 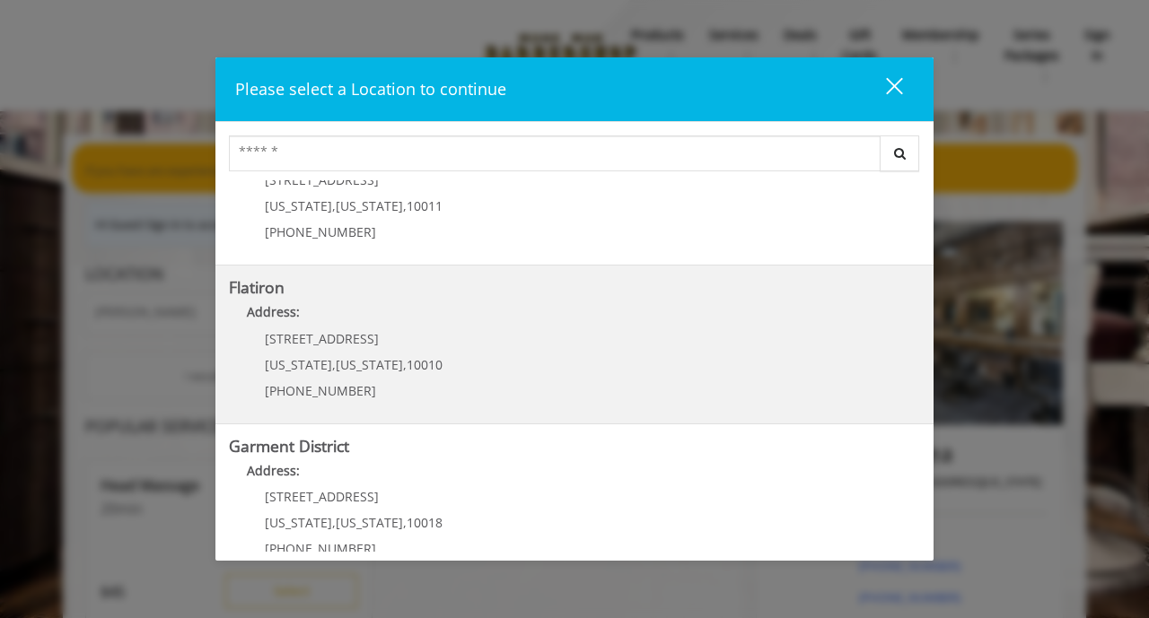 I want to click on b: Garment District, so click(x=289, y=446).